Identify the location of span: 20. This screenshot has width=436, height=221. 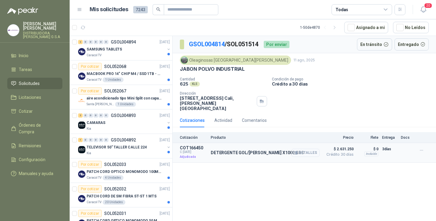
(428, 5).